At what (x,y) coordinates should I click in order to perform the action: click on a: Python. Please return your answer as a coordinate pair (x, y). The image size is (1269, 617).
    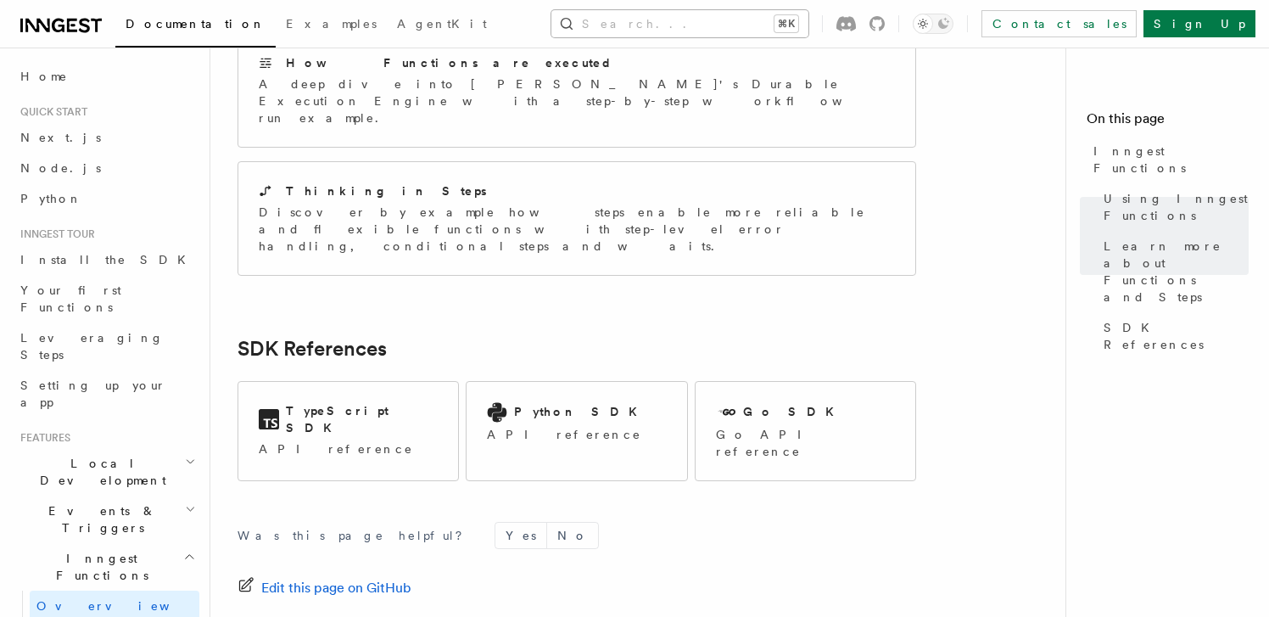
    Looking at the image, I should click on (106, 198).